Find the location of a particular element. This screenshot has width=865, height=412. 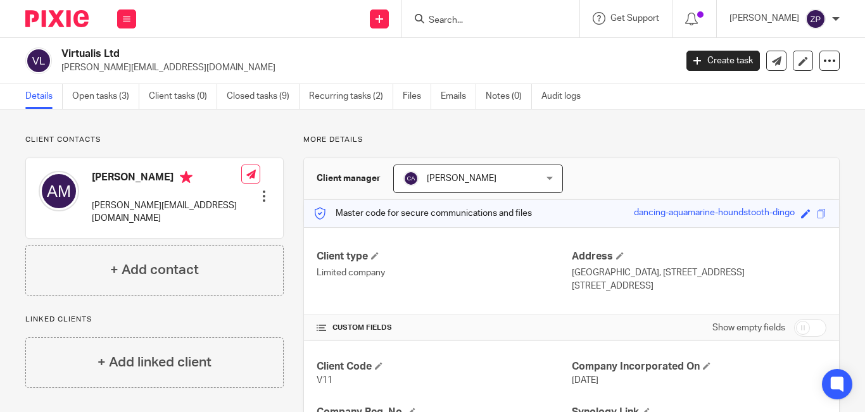

p: Linked clients is located at coordinates (155, 320).